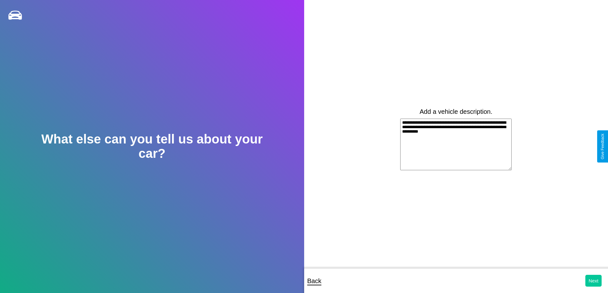 The width and height of the screenshot is (608, 293). What do you see at coordinates (152, 147) in the screenshot?
I see `h2: What else can you tell us about your car?` at bounding box center [152, 147].